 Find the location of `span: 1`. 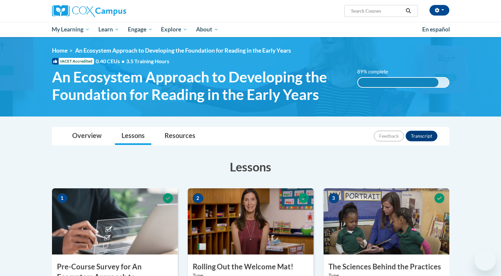

span: 1 is located at coordinates (62, 198).